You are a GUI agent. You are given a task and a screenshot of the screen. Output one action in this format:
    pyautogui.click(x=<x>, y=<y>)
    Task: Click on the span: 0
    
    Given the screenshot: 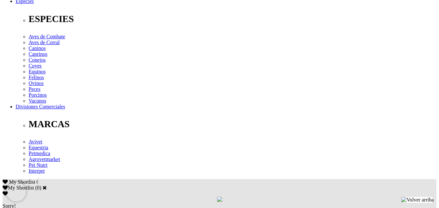 What is the action you would take?
    pyautogui.click(x=38, y=182)
    